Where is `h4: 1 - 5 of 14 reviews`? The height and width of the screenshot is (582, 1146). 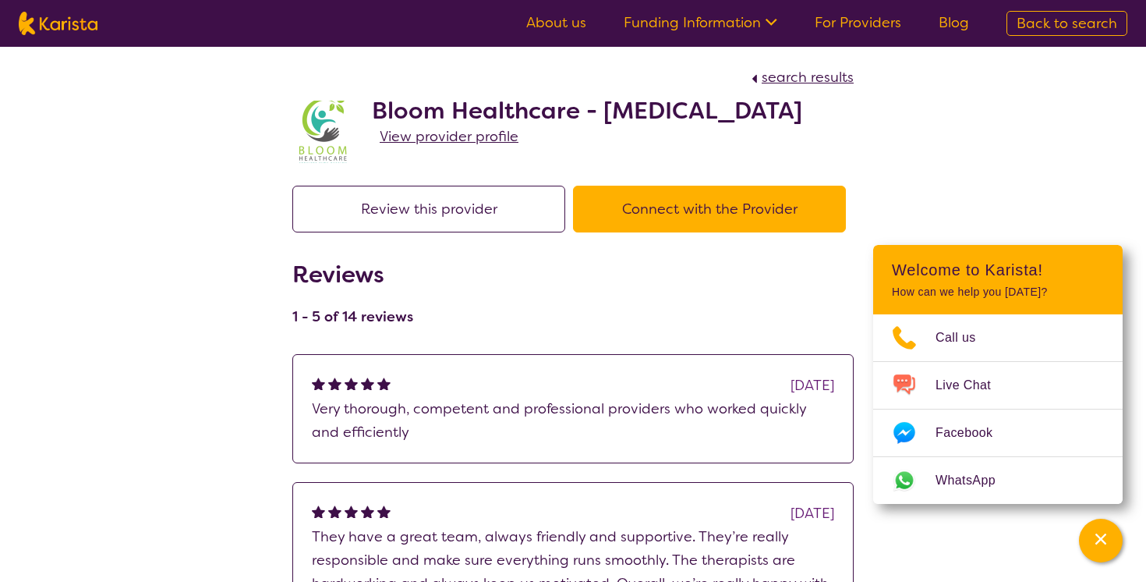
h4: 1 - 5 of 14 reviews is located at coordinates (352, 317).